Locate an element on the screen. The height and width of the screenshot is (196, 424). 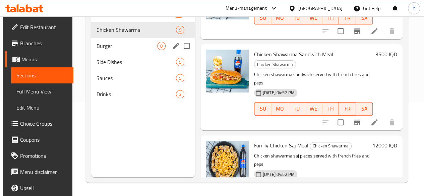
div: Side Dishes5 is located at coordinates (143, 62).